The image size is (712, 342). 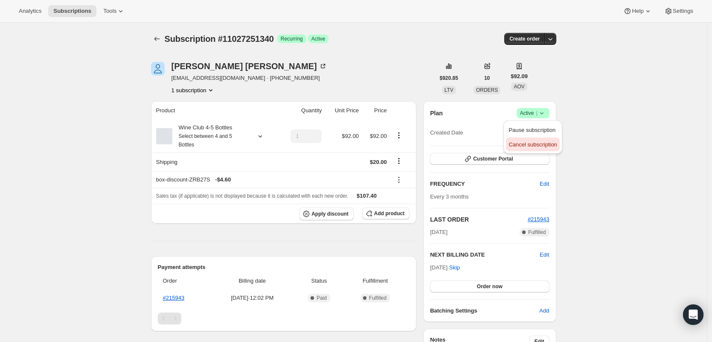 I want to click on span: $92.09, so click(x=519, y=76).